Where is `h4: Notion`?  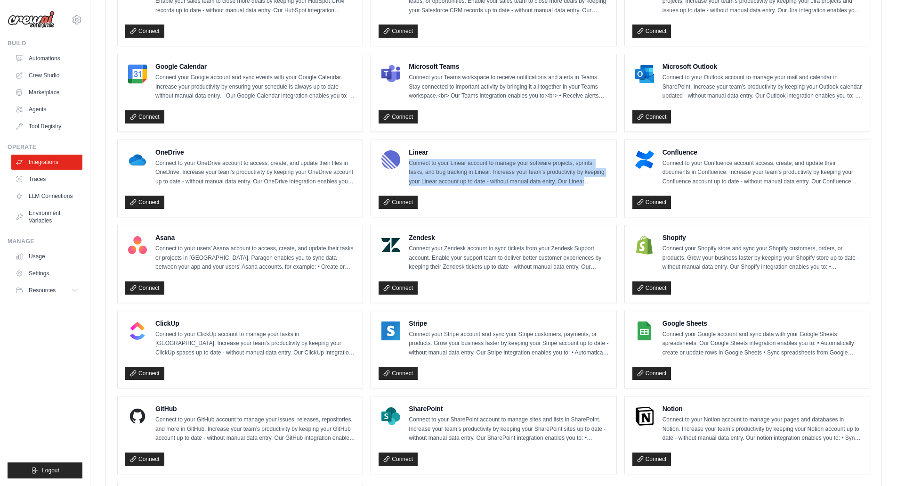 h4: Notion is located at coordinates (763, 408).